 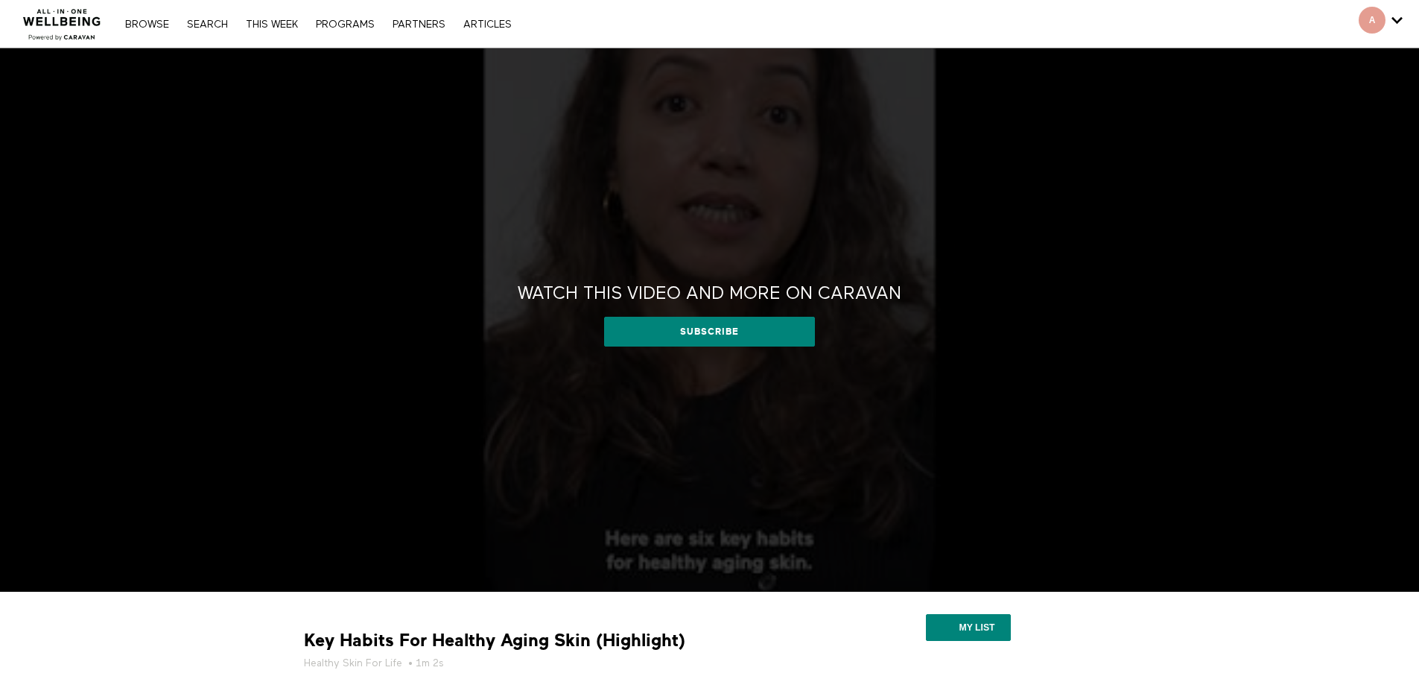 What do you see at coordinates (487, 25) in the screenshot?
I see `a: ARTICLES` at bounding box center [487, 25].